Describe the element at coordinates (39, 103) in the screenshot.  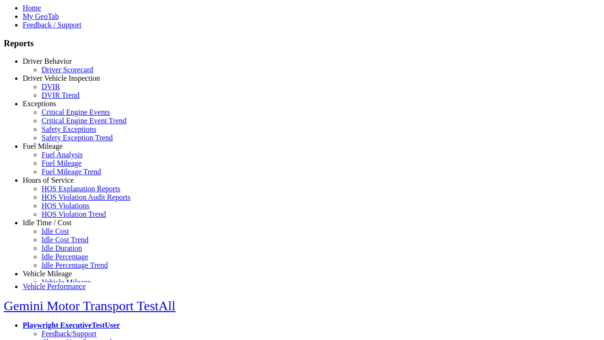
I see `a: Exceptions` at that location.